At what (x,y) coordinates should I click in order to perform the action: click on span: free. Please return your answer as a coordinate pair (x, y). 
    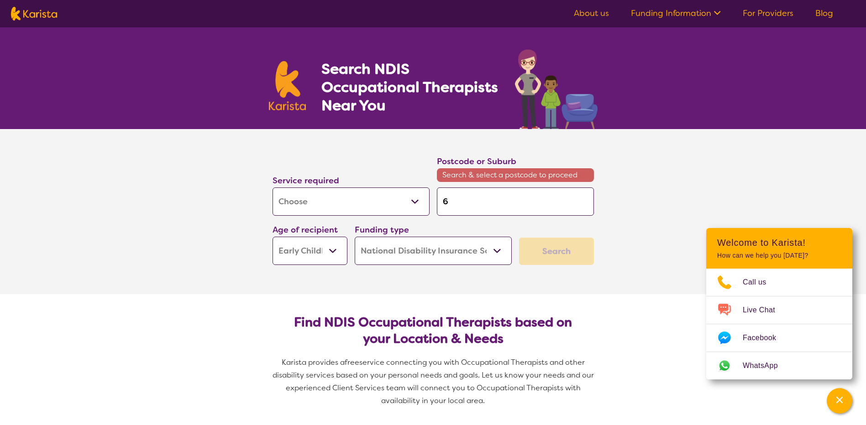
    Looking at the image, I should click on (352, 362).